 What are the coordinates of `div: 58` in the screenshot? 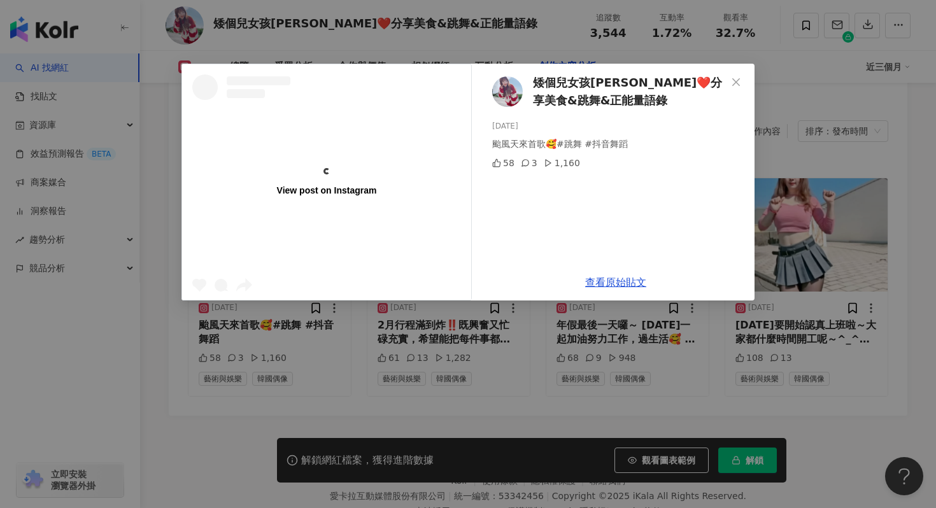 It's located at (503, 163).